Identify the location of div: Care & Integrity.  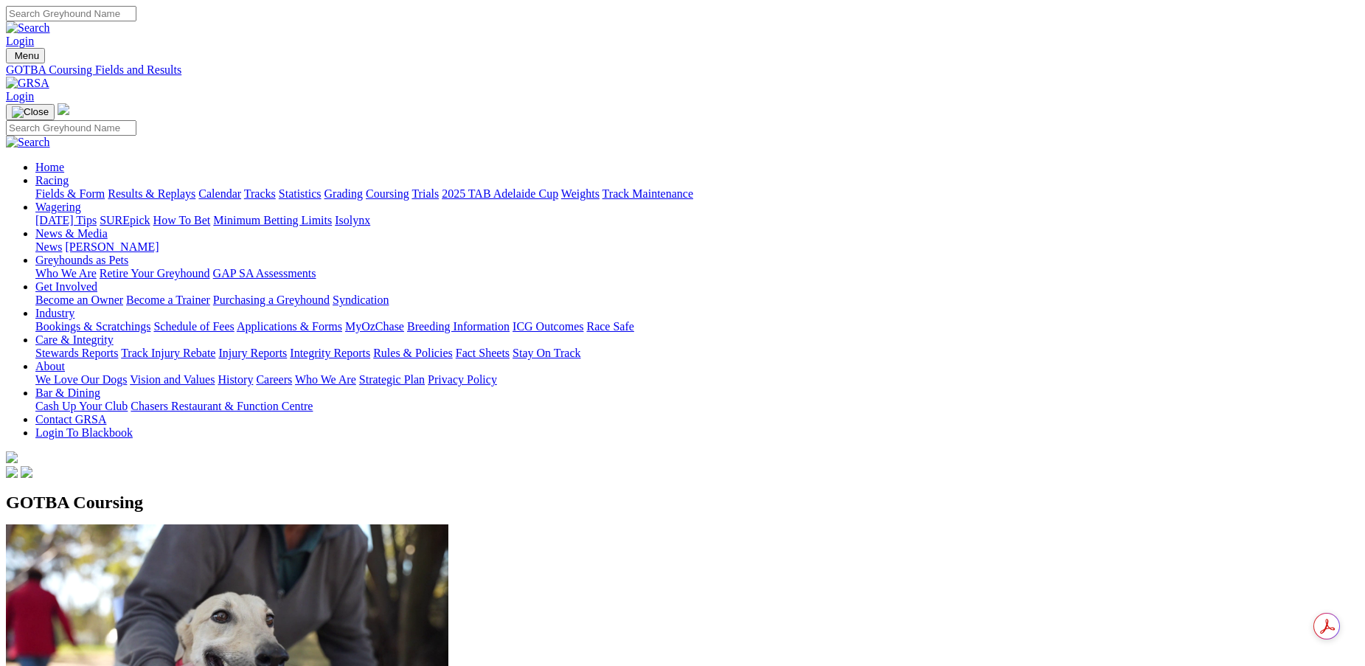
(697, 353).